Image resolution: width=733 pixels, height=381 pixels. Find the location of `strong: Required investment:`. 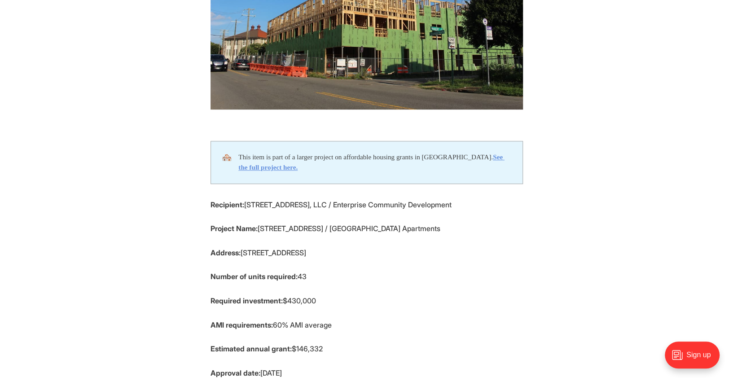

strong: Required investment: is located at coordinates (247, 301).